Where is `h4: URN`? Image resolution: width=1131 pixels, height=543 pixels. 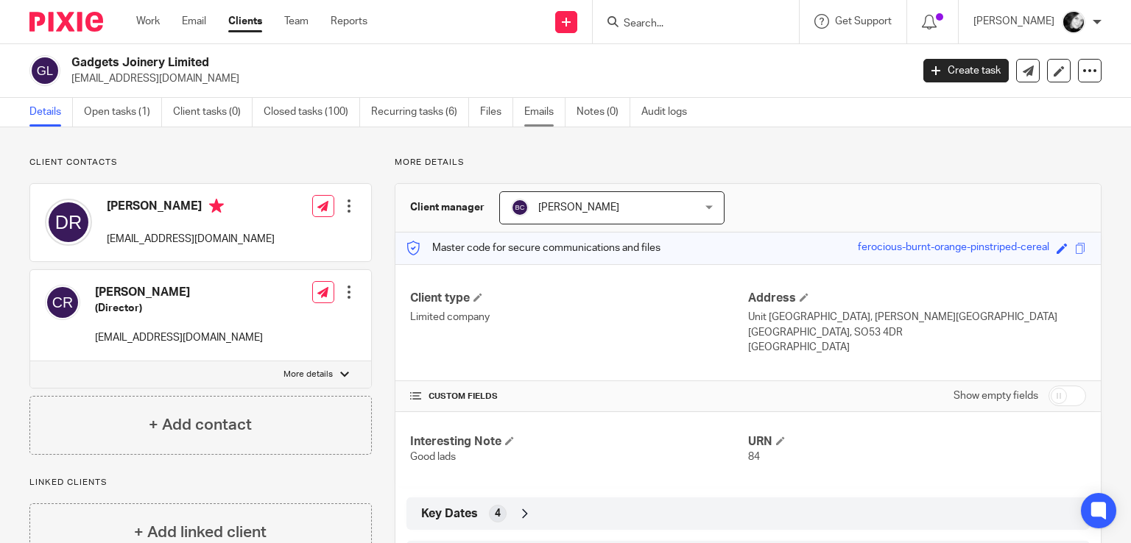
h4: URN is located at coordinates (917, 442).